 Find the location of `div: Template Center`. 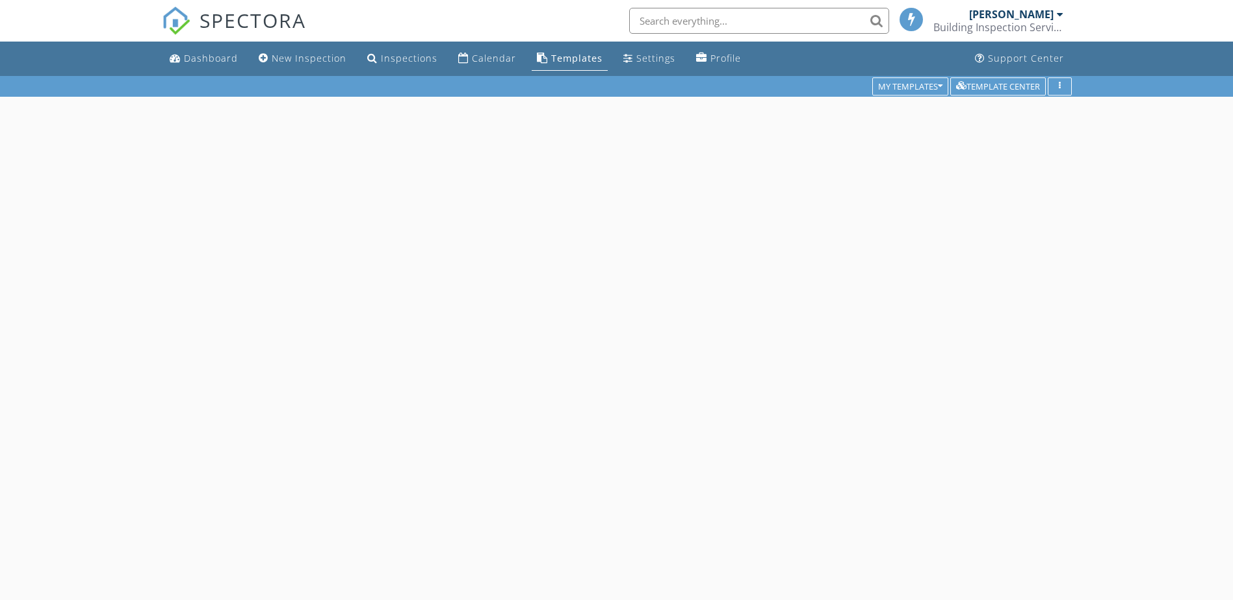

div: Template Center is located at coordinates (998, 86).